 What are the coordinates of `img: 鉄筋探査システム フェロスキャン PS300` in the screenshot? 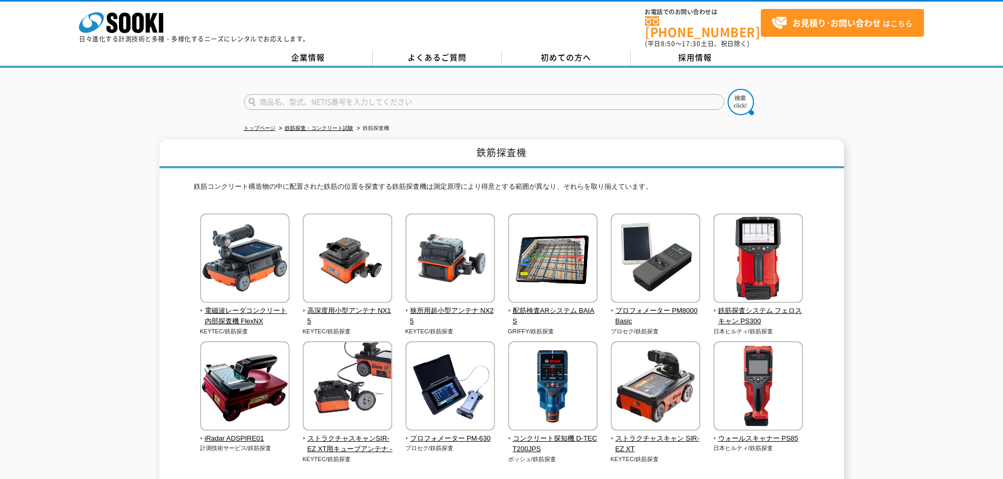 It's located at (758, 259).